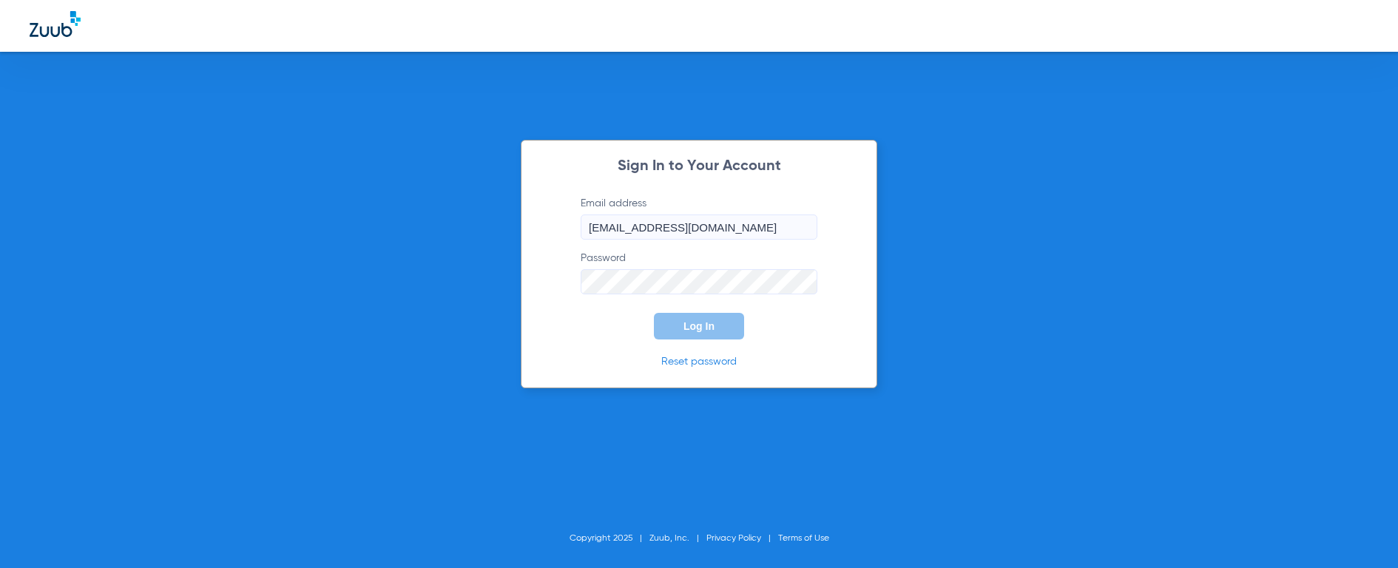 This screenshot has height=568, width=1398. I want to click on li: Zuub, Inc., so click(678, 539).